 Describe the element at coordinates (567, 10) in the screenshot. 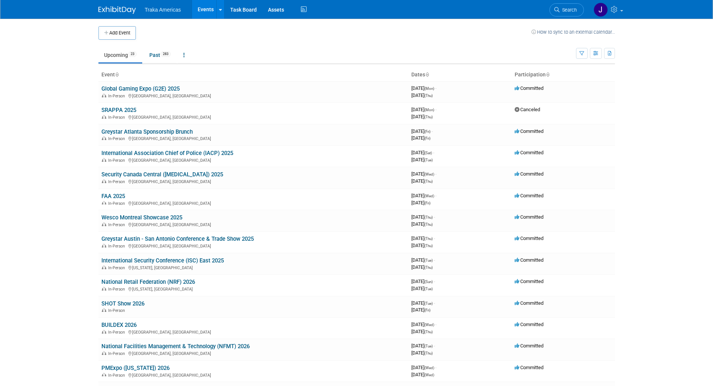

I see `a: Search` at that location.